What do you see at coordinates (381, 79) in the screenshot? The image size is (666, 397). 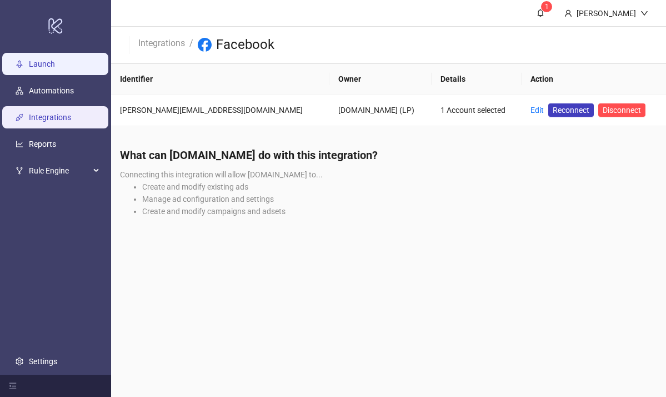 I see `th: Owner` at bounding box center [381, 79].